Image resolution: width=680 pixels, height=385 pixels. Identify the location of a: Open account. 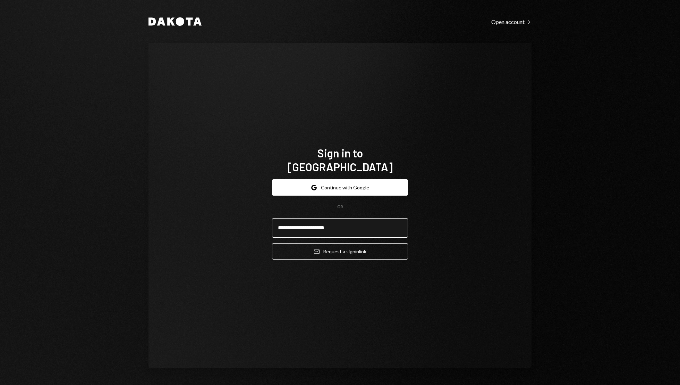
(512, 22).